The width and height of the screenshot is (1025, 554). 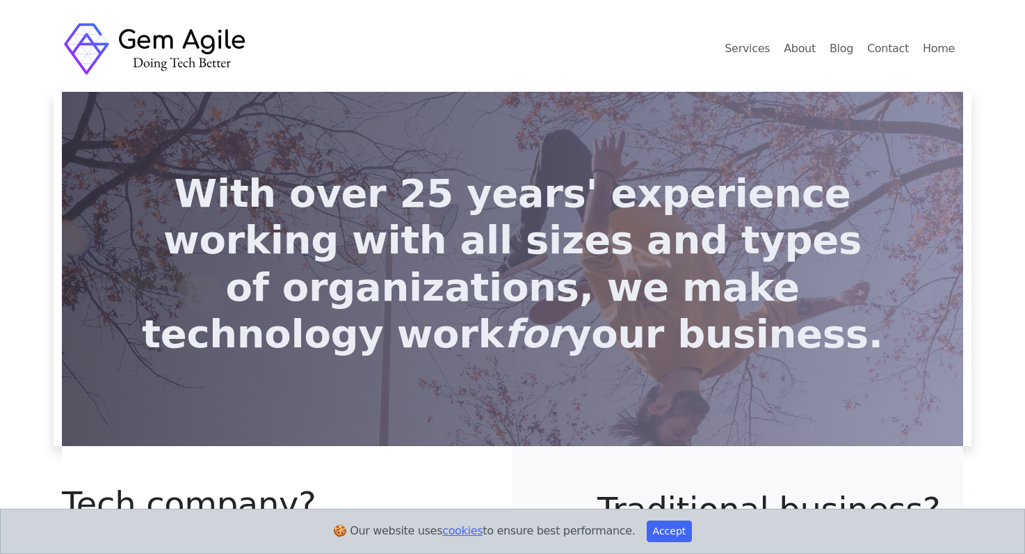 What do you see at coordinates (888, 49) in the screenshot?
I see `a: Contact` at bounding box center [888, 49].